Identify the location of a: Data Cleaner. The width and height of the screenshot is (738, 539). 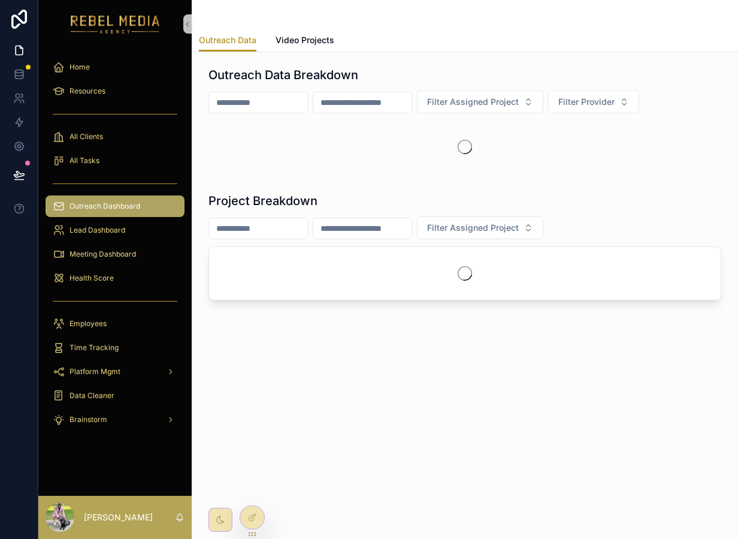
(115, 395).